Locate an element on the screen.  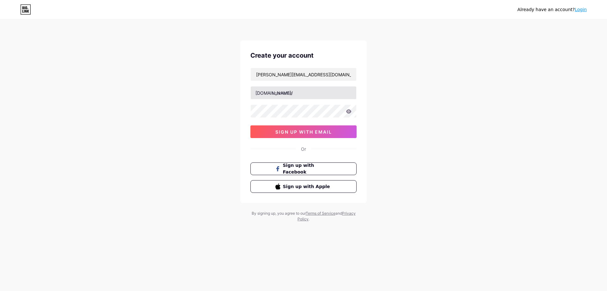
div: Already have an account? is located at coordinates (552, 9).